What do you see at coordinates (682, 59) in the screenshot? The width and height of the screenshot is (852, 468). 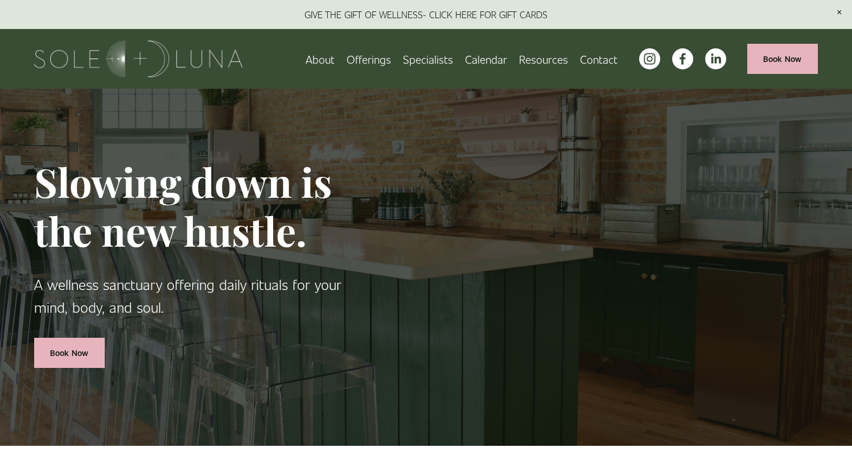 I see `a: facebook-unauth` at bounding box center [682, 59].